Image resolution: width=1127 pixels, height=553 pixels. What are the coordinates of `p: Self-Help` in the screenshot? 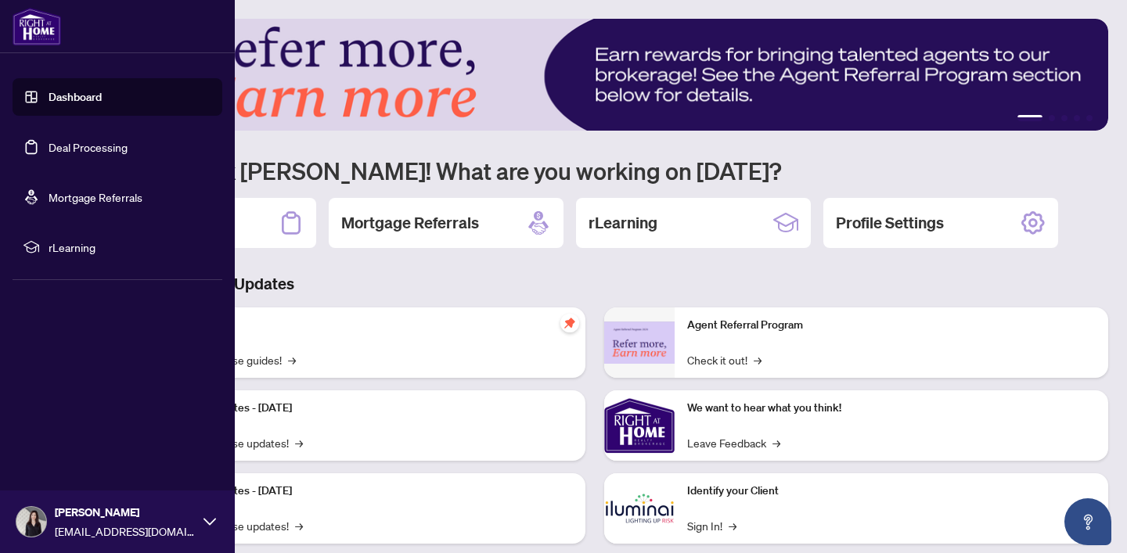 It's located at (368, 325).